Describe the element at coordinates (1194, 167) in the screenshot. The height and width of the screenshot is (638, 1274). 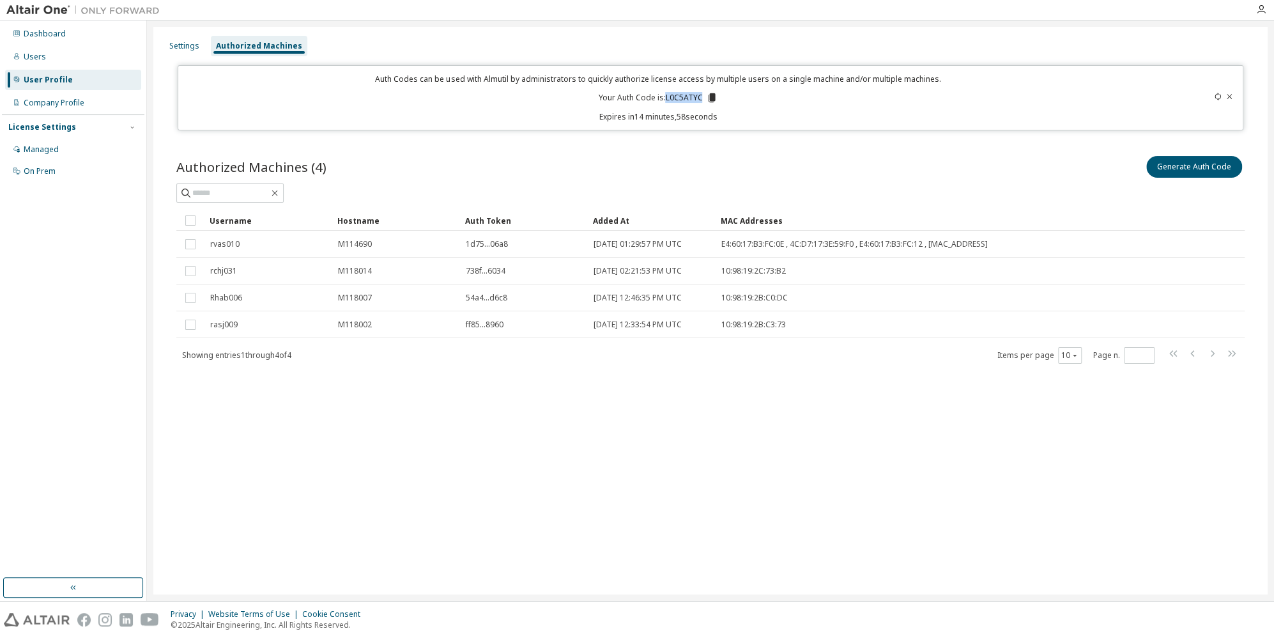
I see `button: Generate Auth Code` at that location.